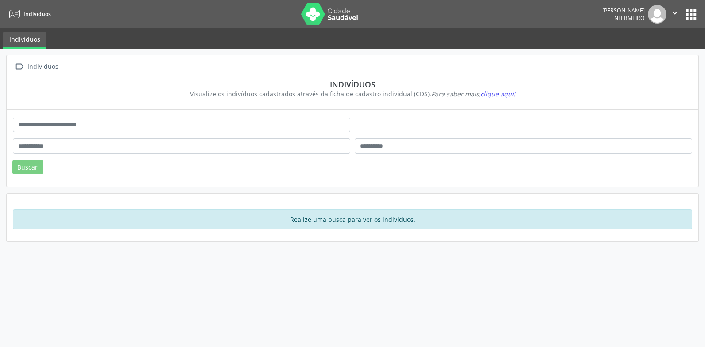 This screenshot has width=705, height=347. I want to click on span: clique aqui!, so click(498, 93).